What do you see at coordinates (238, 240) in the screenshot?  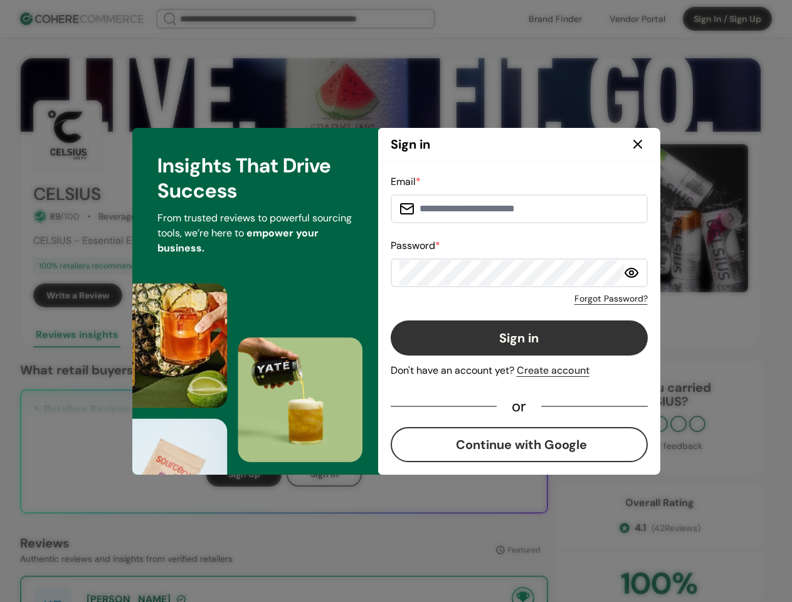 I see `span: empower your business.` at bounding box center [238, 240].